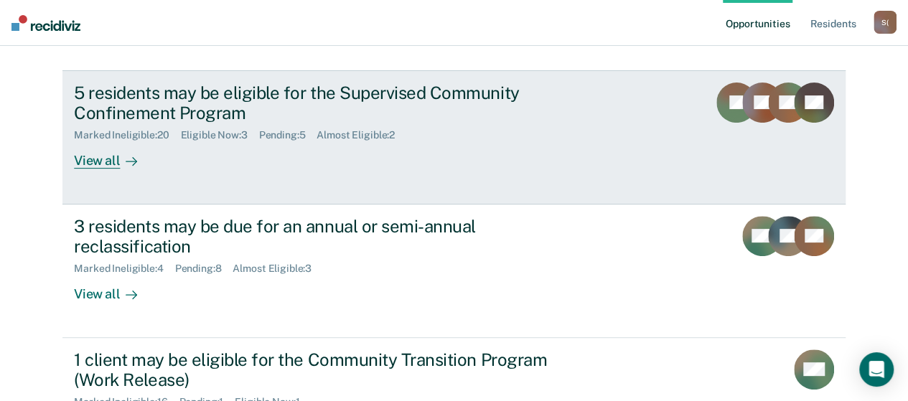  I want to click on button: S(, so click(885, 22).